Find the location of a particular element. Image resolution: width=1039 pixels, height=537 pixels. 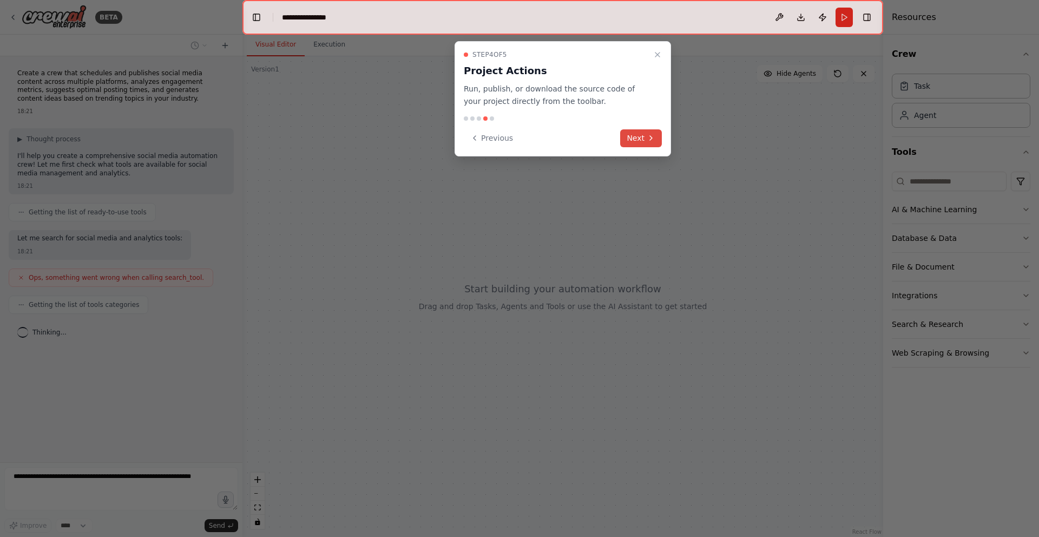

h3: Project Actions is located at coordinates (556, 71).